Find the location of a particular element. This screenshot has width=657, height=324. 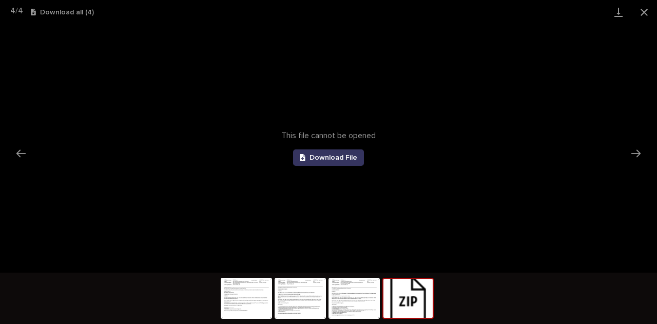

img: https%3A%2F%2Fv5.airtableusercontent.com%2Fv3%2Fu%2F45%2F45%2F1758304800000%2FpVleHiVGDyVF0l_r-yZ... is located at coordinates (354, 298).